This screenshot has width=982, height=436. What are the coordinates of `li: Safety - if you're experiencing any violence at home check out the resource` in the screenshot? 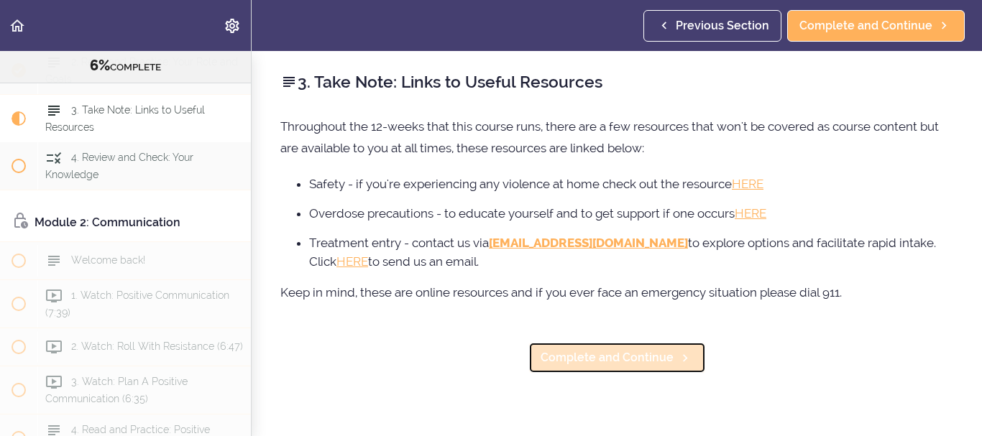 It's located at (631, 184).